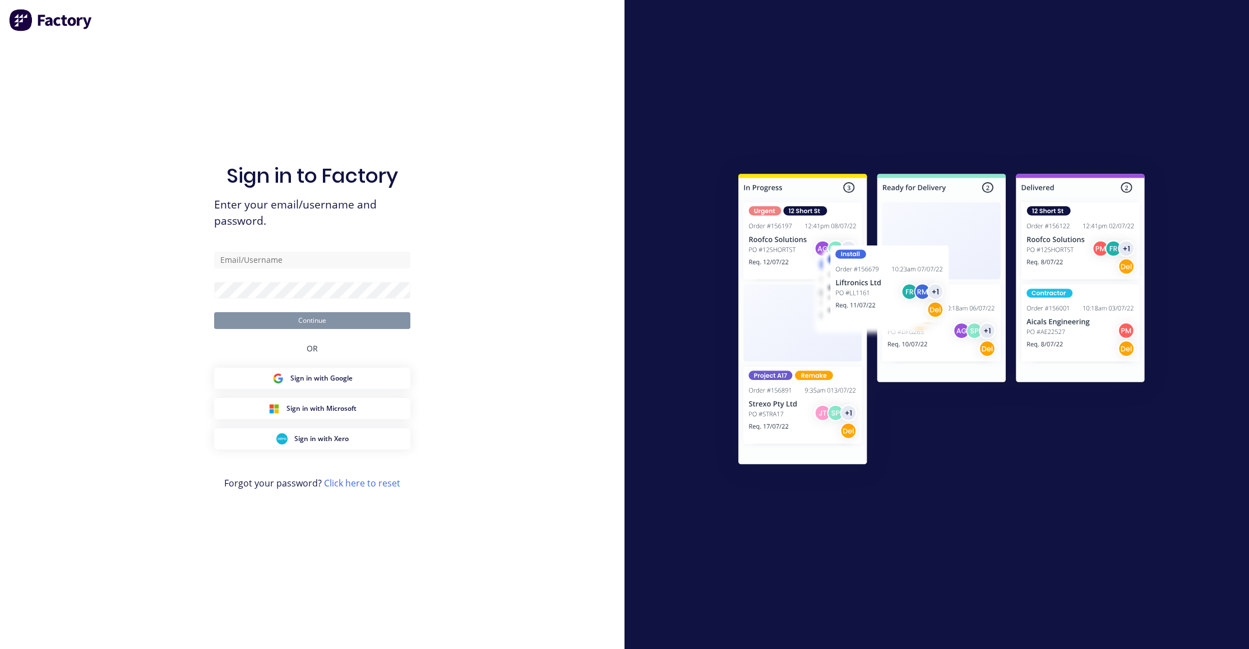 The height and width of the screenshot is (649, 1249). What do you see at coordinates (278, 378) in the screenshot?
I see `img: Google Sign in` at bounding box center [278, 378].